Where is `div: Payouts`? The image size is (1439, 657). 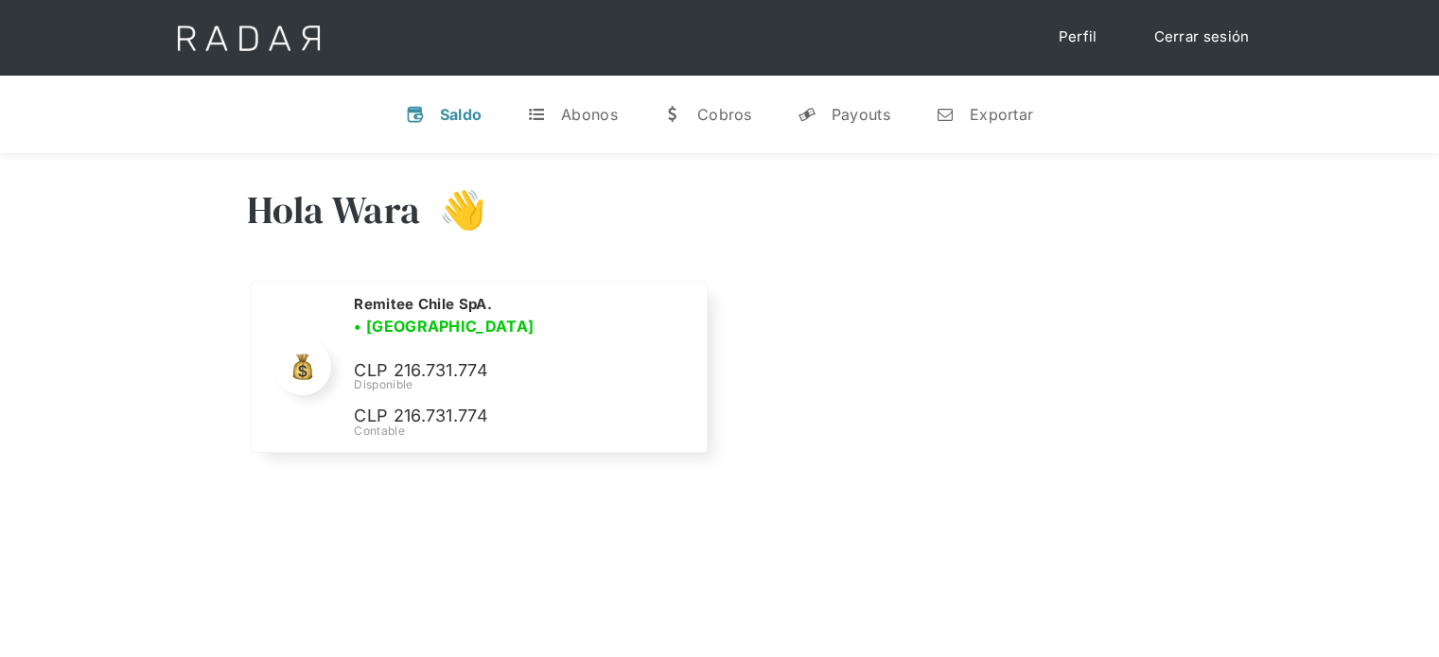
div: Payouts is located at coordinates (861, 114).